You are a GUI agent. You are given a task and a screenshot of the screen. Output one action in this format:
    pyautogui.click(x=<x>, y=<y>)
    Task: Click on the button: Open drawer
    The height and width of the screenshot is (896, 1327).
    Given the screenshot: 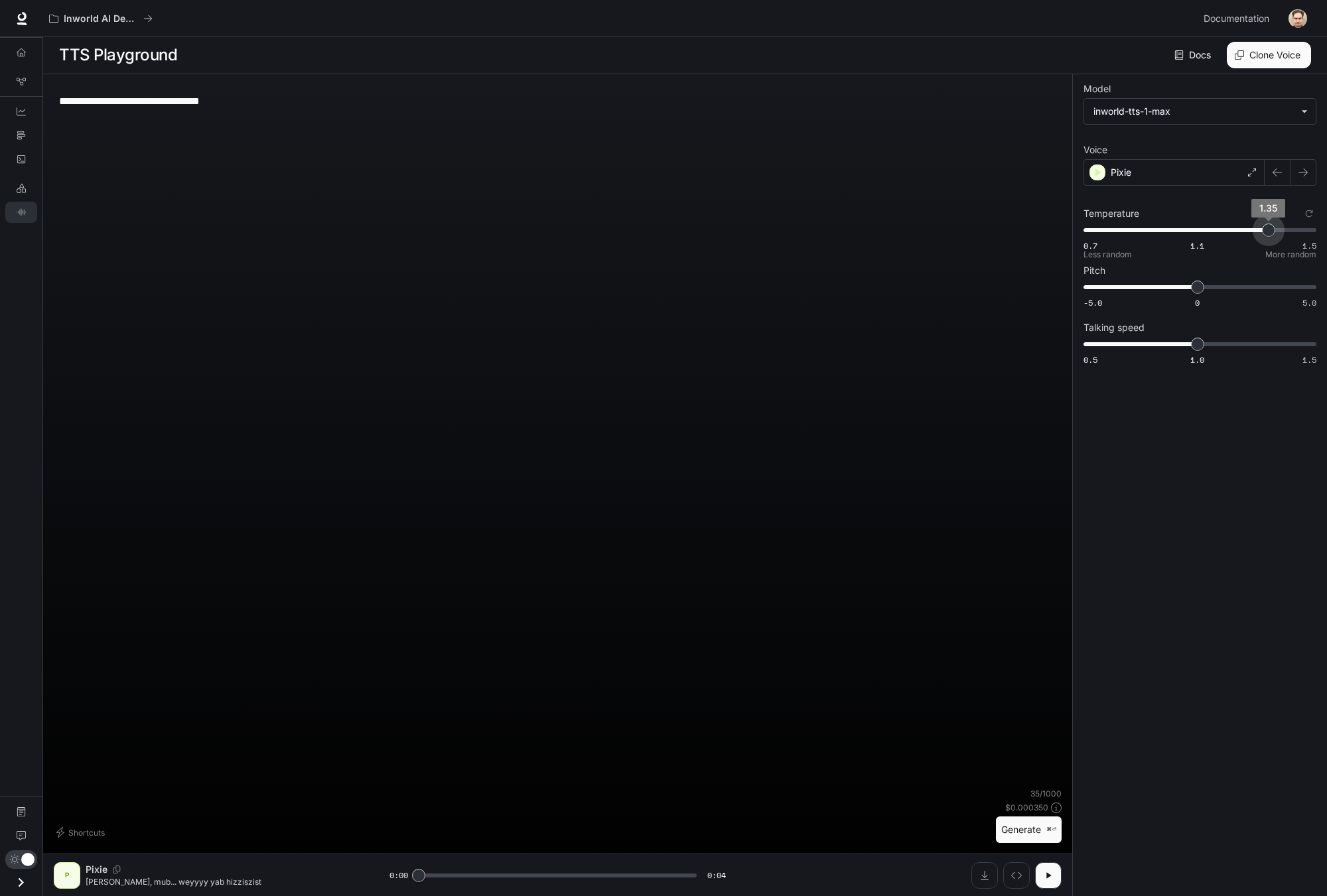 What is the action you would take?
    pyautogui.click(x=20, y=883)
    